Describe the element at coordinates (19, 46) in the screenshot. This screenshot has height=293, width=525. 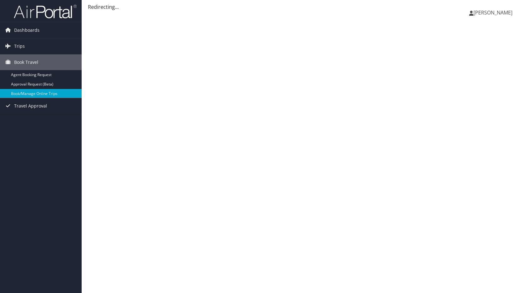
I see `span: Trips` at that location.